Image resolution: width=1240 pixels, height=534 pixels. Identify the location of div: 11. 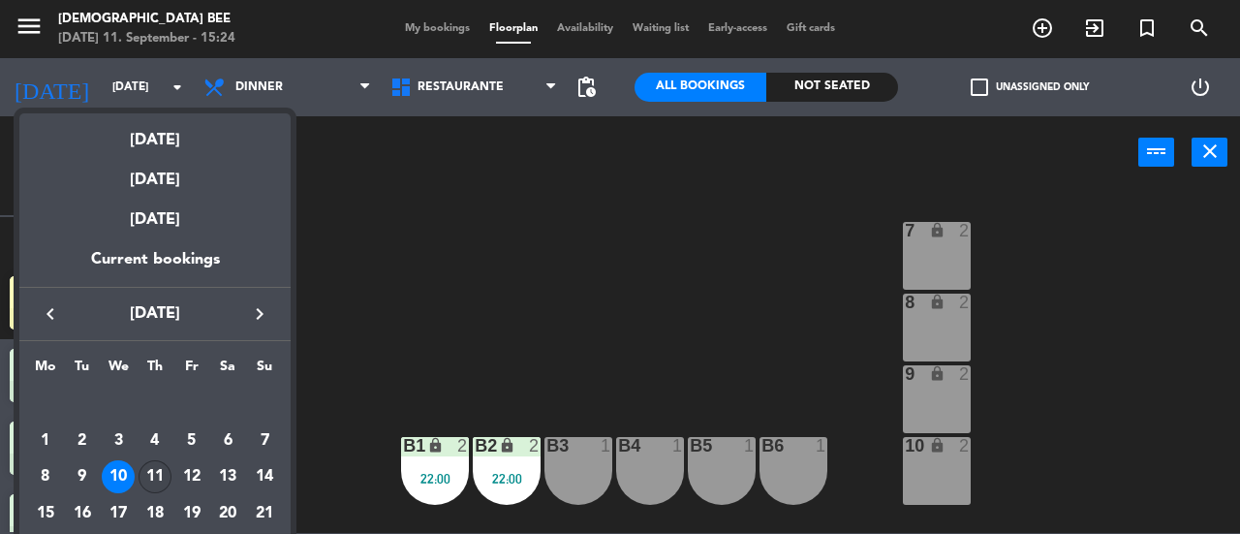
(155, 477).